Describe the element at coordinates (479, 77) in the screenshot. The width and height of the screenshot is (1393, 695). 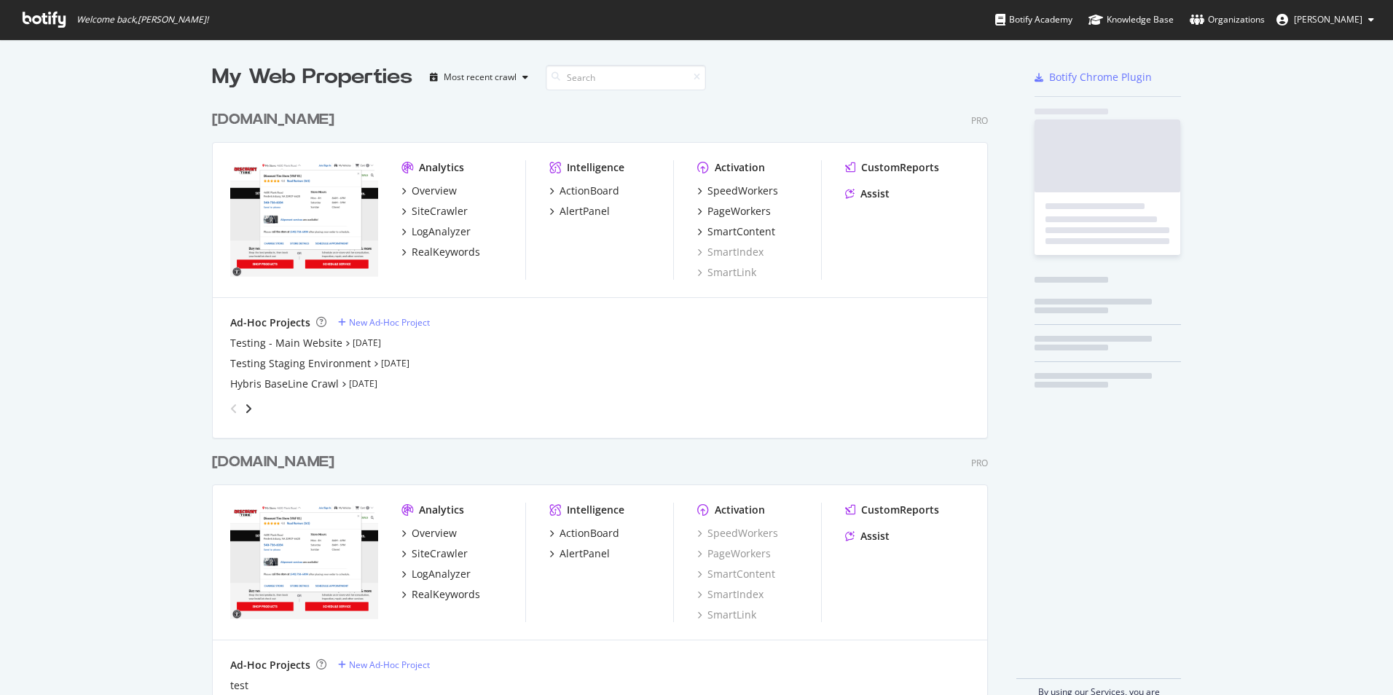
I see `button: Most recent crawl` at that location.